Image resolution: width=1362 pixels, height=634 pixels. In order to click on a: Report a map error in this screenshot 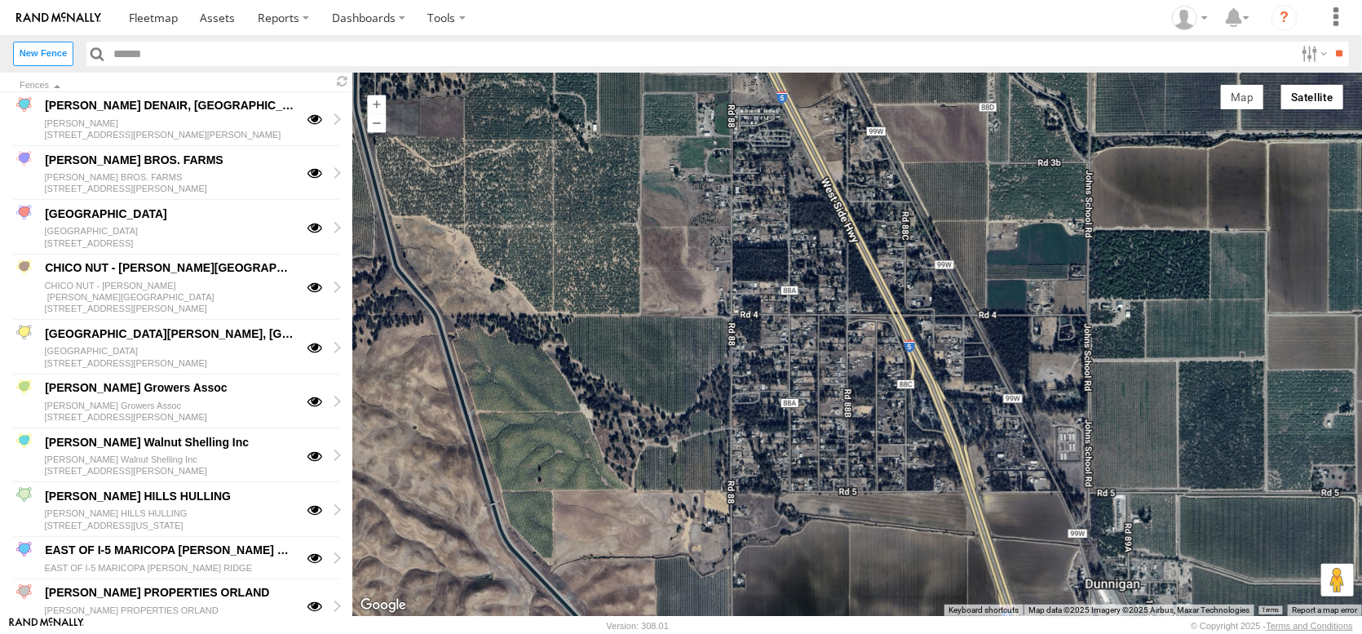, I will do `click(1325, 609)`.